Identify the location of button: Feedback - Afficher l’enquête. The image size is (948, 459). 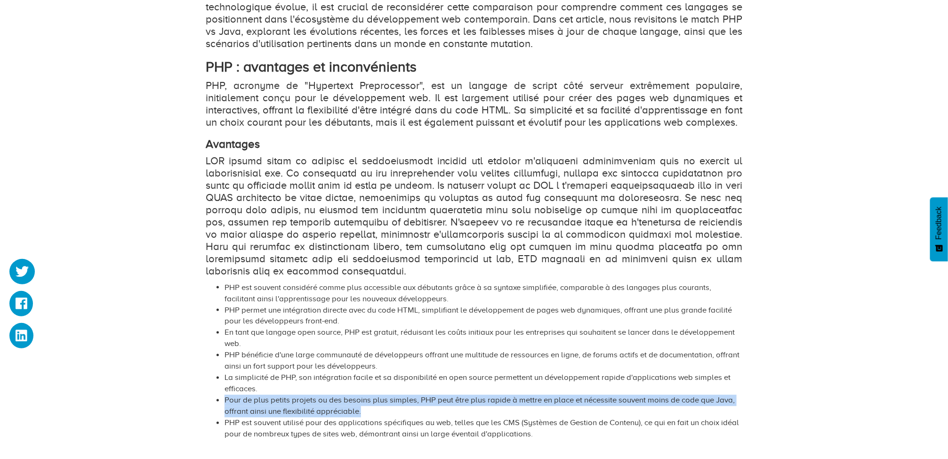
(939, 229).